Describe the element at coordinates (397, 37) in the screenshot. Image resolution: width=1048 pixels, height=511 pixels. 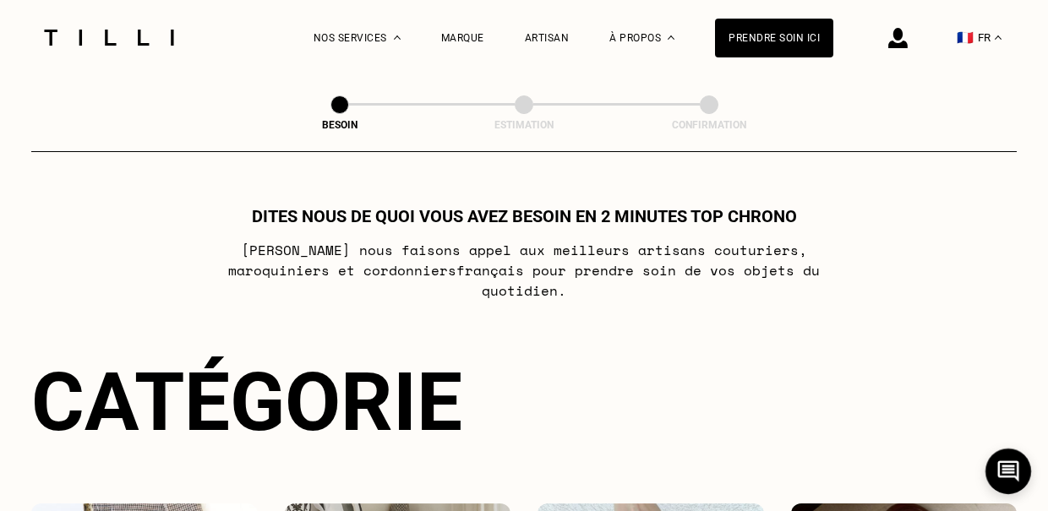
I see `img: Menu déroulant` at that location.